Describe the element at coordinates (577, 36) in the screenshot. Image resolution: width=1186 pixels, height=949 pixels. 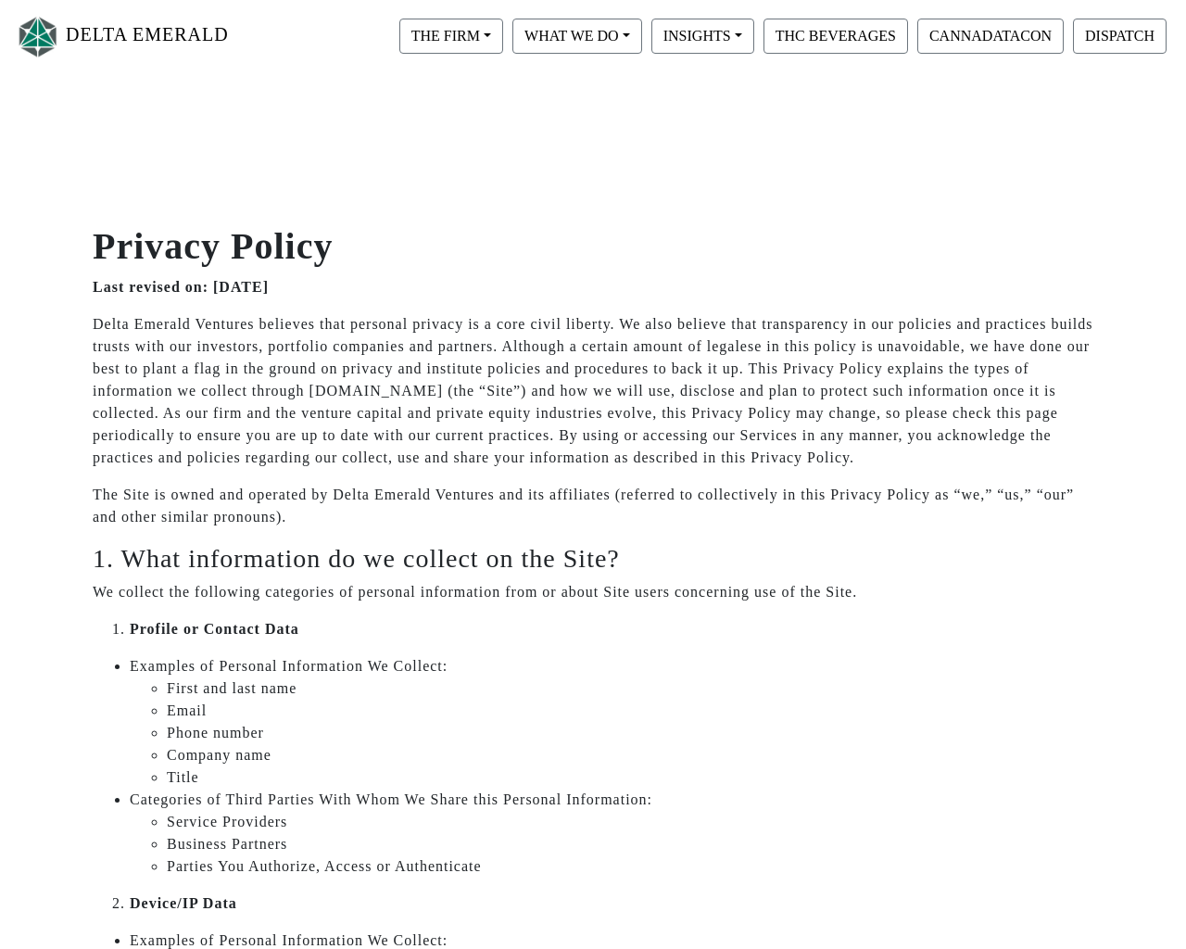
I see `button: WHAT WE DO` at that location.